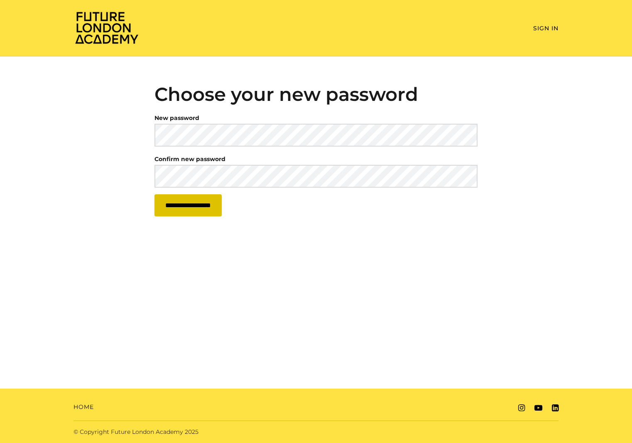 Image resolution: width=632 pixels, height=443 pixels. I want to click on div: © Copyright Future London Academy 2025, so click(191, 432).